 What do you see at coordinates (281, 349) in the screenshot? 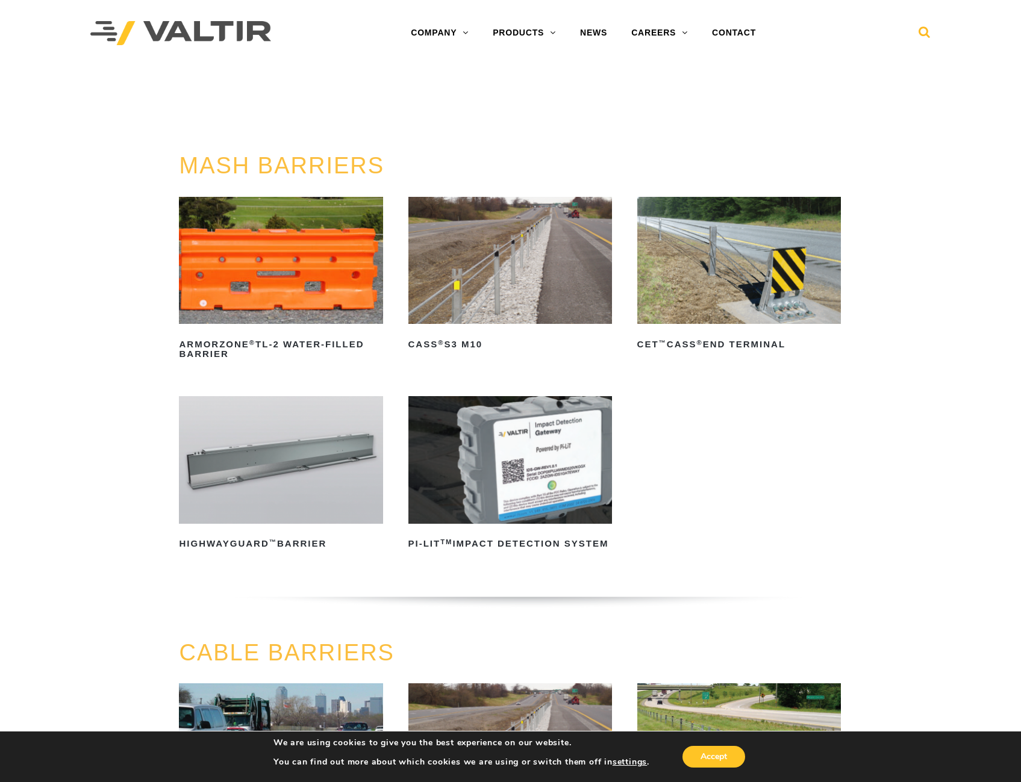
I see `h2: ArmorZone TL-2 Water-Filled Barrier` at bounding box center [281, 349].